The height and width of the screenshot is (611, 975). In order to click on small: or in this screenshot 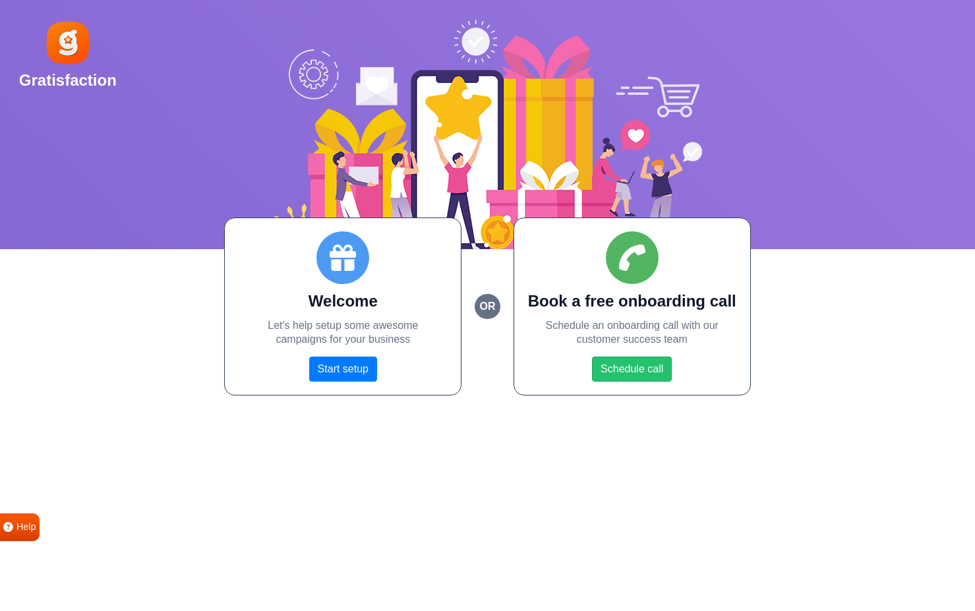, I will do `click(487, 307)`.